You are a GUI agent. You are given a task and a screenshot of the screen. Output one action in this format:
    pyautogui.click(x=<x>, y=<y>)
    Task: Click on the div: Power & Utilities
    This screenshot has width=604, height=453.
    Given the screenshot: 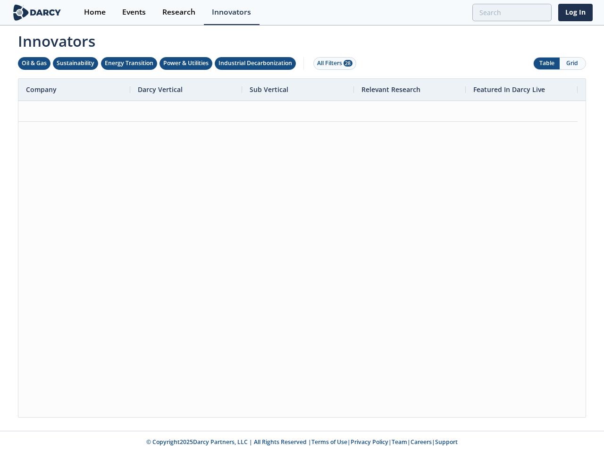 What is the action you would take?
    pyautogui.click(x=186, y=63)
    